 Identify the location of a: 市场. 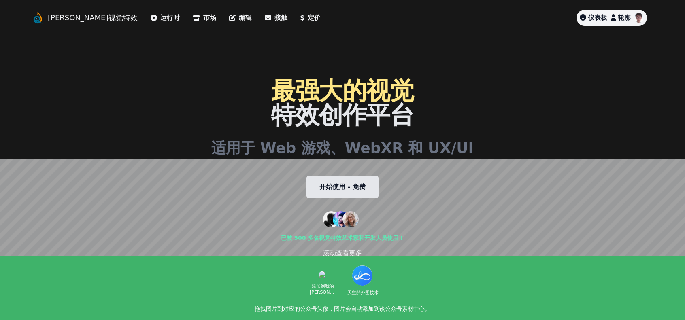
(204, 18).